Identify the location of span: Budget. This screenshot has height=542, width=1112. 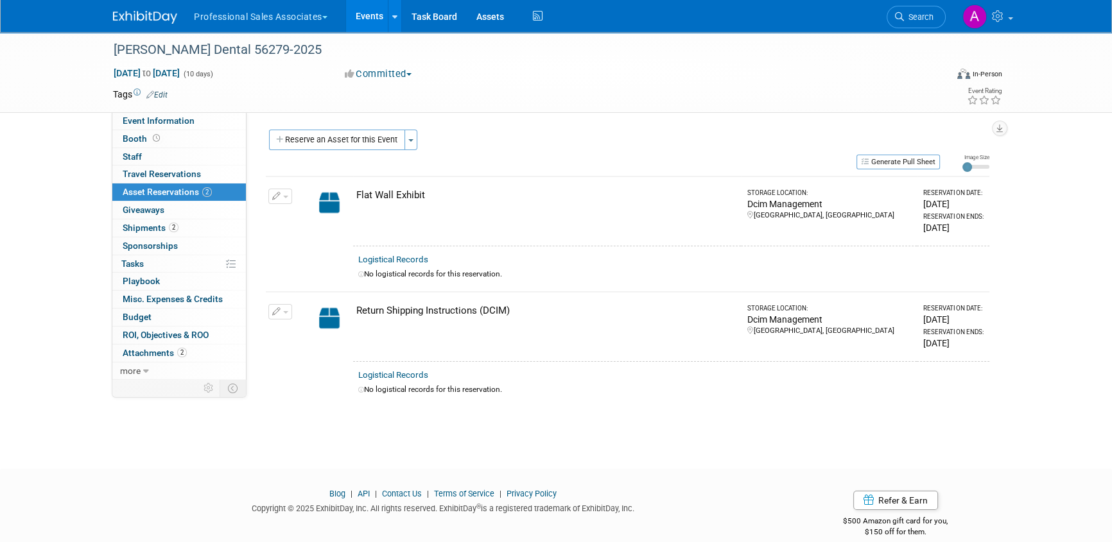
(137, 317).